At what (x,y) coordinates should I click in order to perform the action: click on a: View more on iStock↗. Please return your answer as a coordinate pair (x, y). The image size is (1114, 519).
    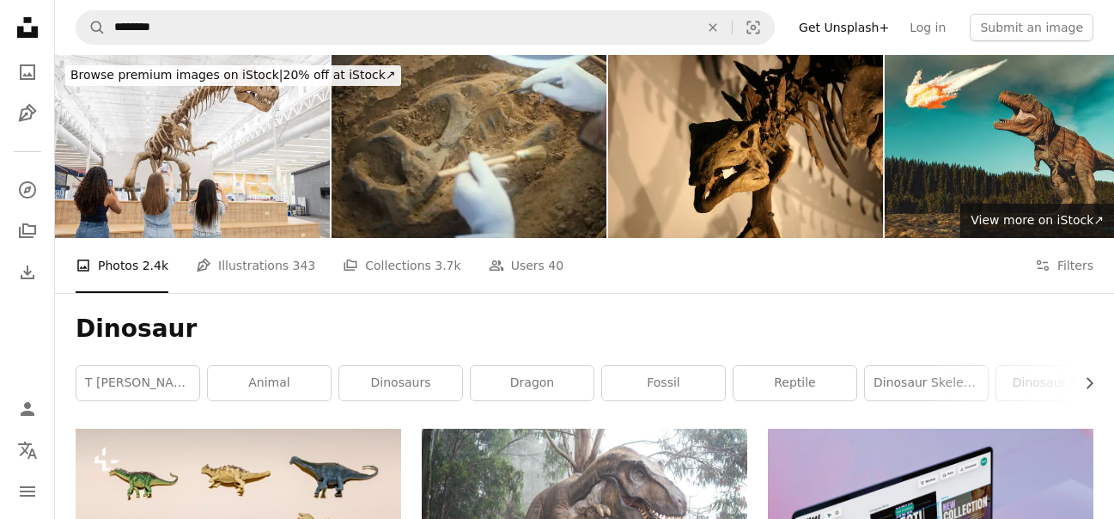
    Looking at the image, I should click on (1037, 221).